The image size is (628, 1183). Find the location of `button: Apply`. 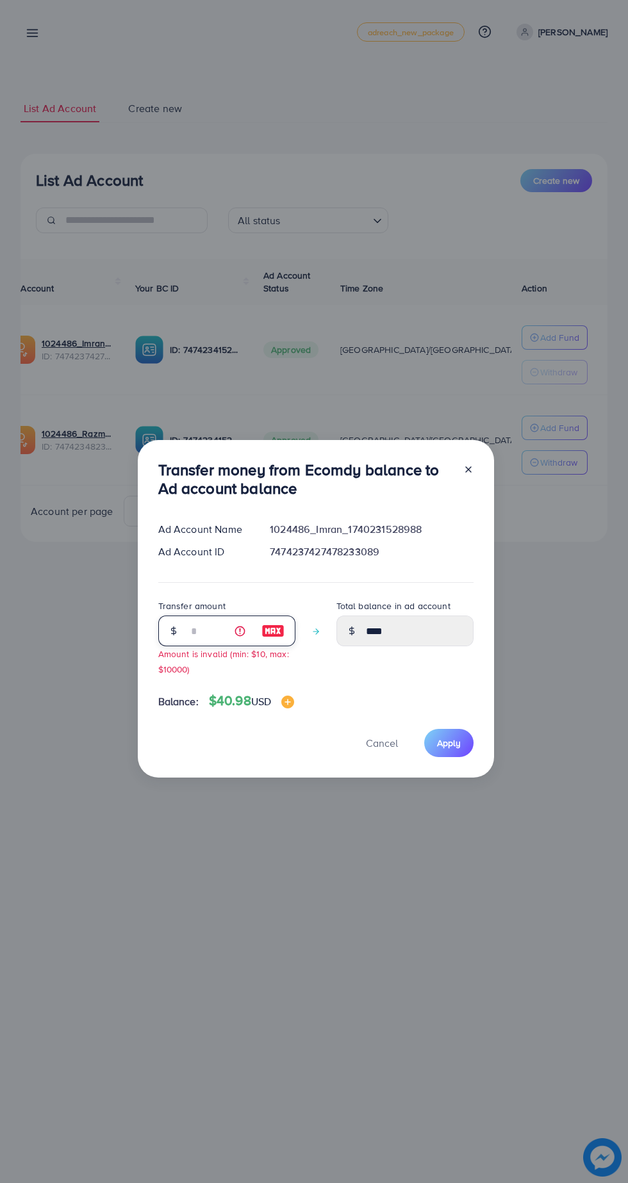

button: Apply is located at coordinates (448, 742).